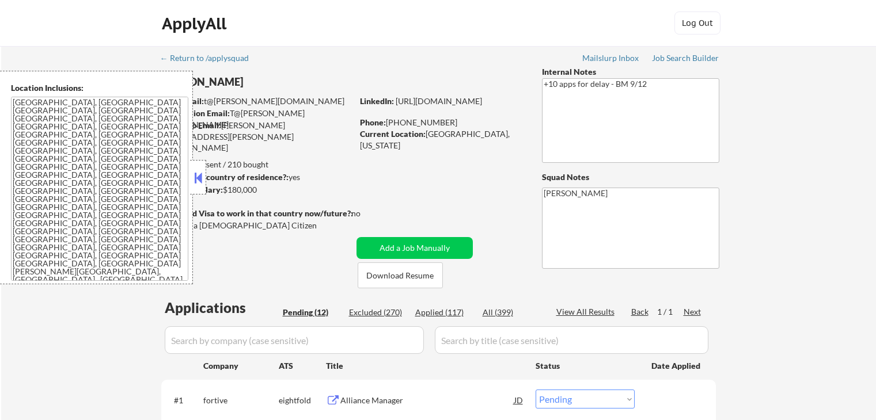 The image size is (876, 420). Describe the element at coordinates (184, 401) in the screenshot. I see `div: #1` at that location.